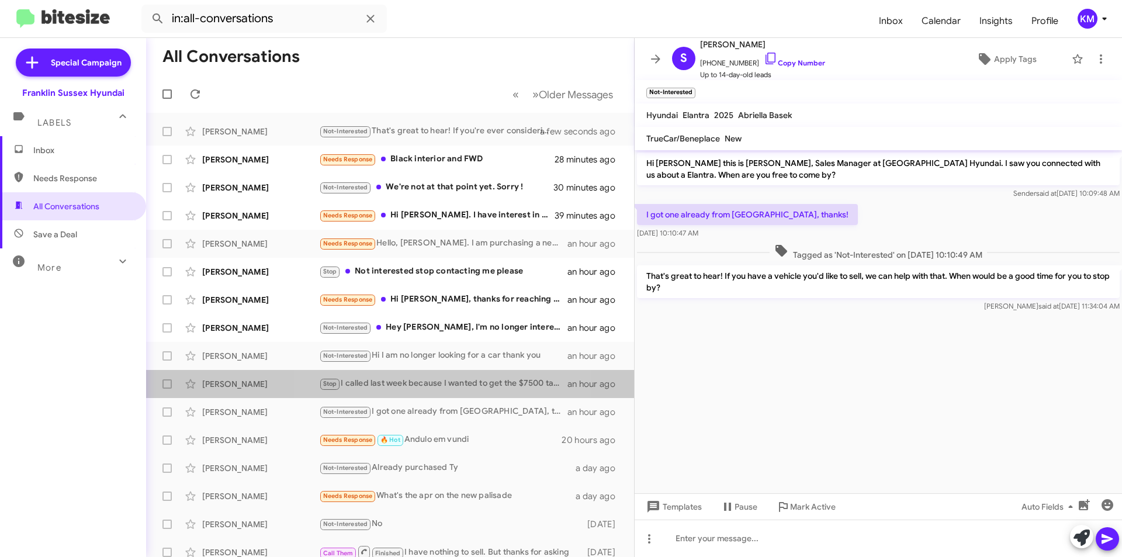 The image size is (1122, 557). Describe the element at coordinates (1050, 507) in the screenshot. I see `button: Auto Fields` at that location.